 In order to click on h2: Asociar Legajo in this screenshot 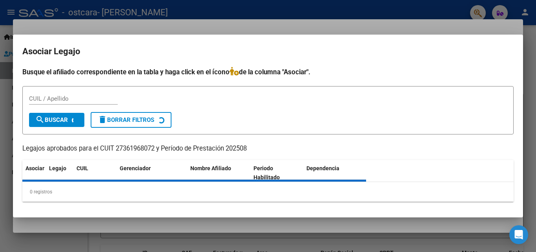, I will do `click(268, 51)`.